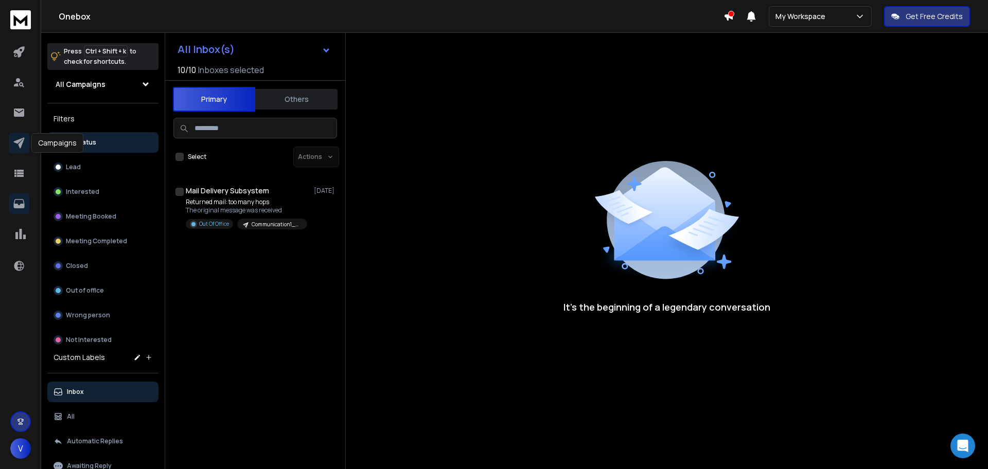 The height and width of the screenshot is (469, 988). Describe the element at coordinates (103, 340) in the screenshot. I see `button: Not Interested` at that location.